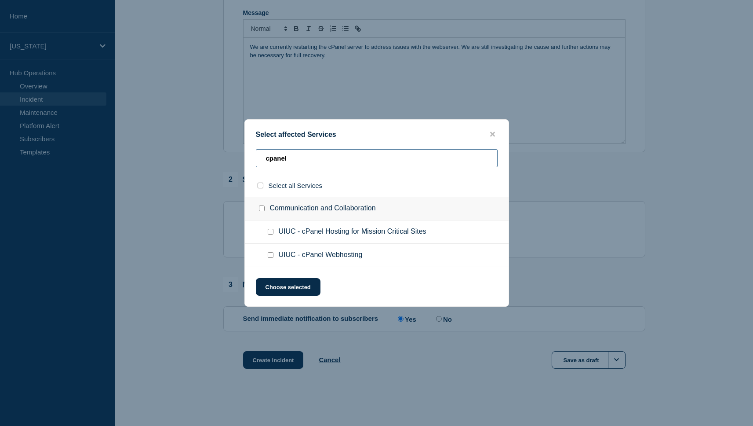 This screenshot has width=753, height=426. I want to click on input: Communication and Collaboration checkbox, so click(262, 208).